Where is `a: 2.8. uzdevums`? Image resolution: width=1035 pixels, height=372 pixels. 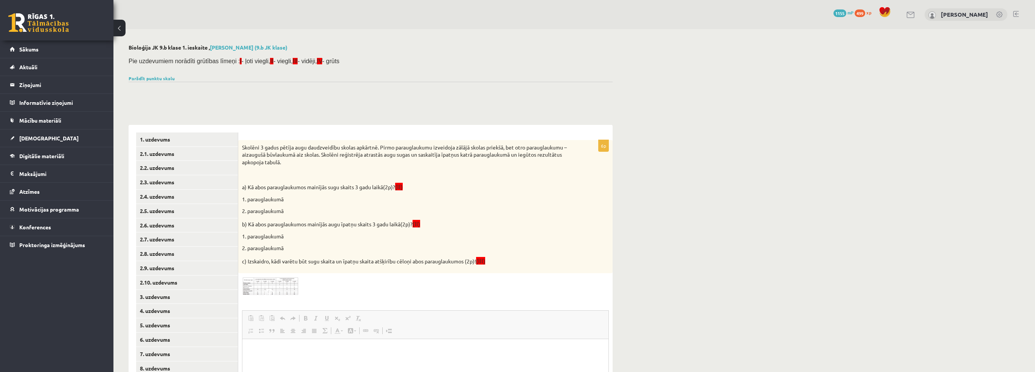
a: 2.8. uzdevums is located at coordinates (187, 253).